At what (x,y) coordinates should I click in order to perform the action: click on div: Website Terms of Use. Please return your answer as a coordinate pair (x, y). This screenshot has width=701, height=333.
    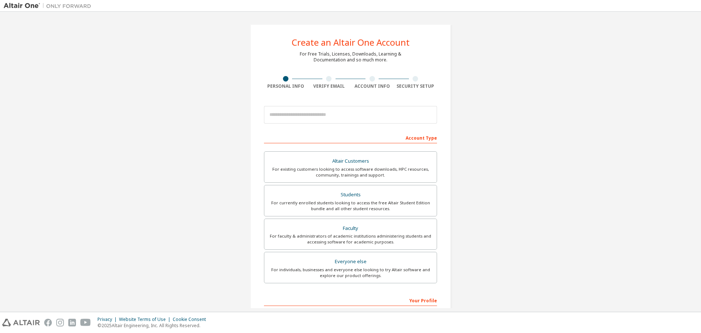
    Looking at the image, I should click on (146, 319).